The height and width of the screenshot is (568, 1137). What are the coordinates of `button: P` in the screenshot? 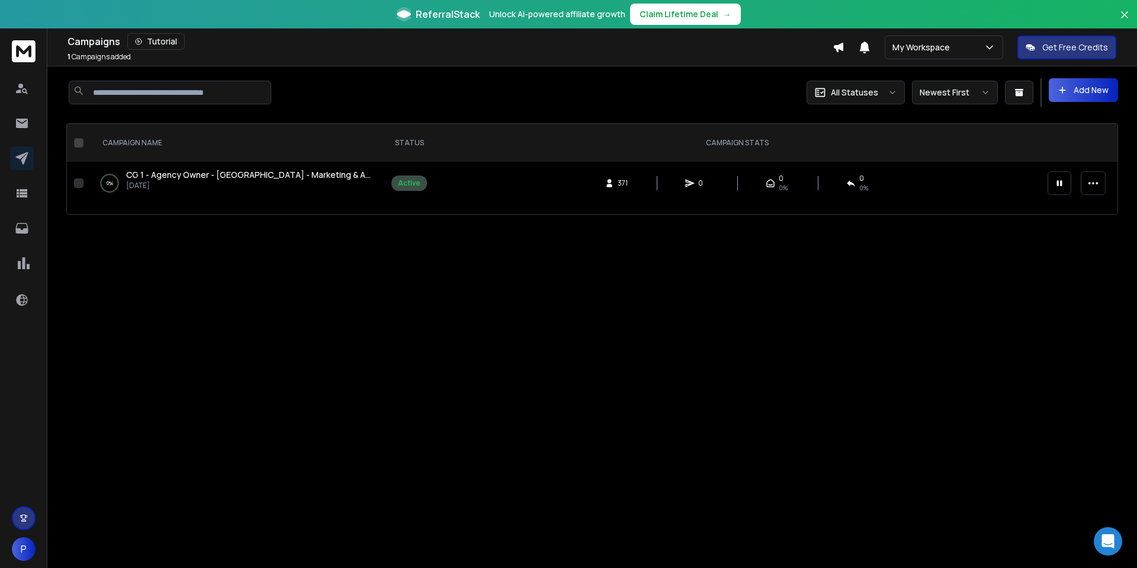 It's located at (24, 549).